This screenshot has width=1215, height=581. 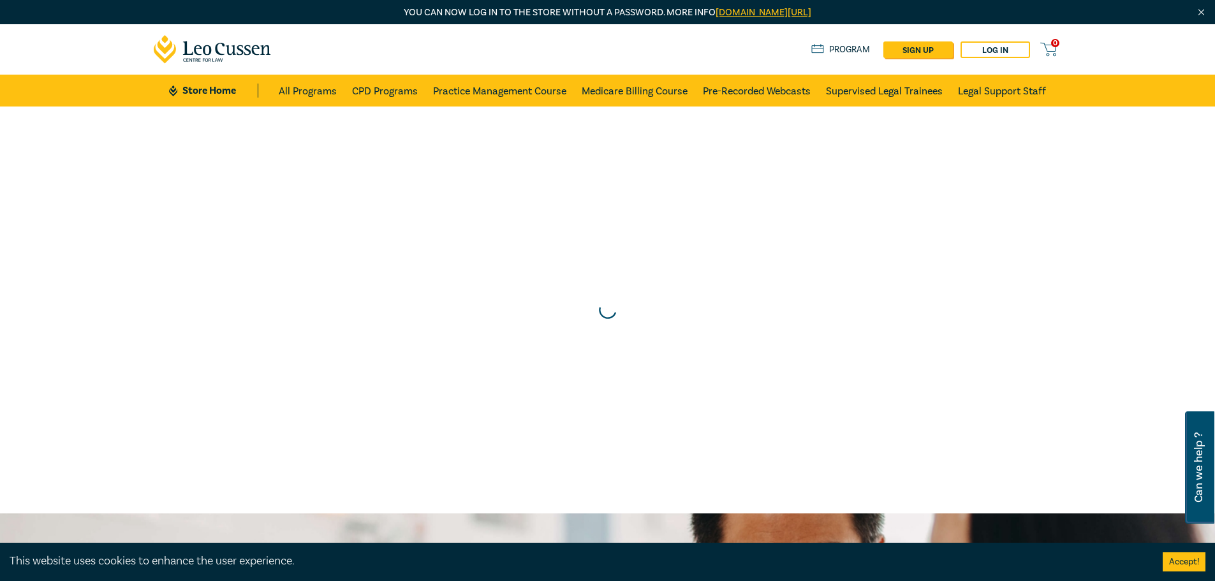 I want to click on span: Can we help ?, so click(x=1199, y=468).